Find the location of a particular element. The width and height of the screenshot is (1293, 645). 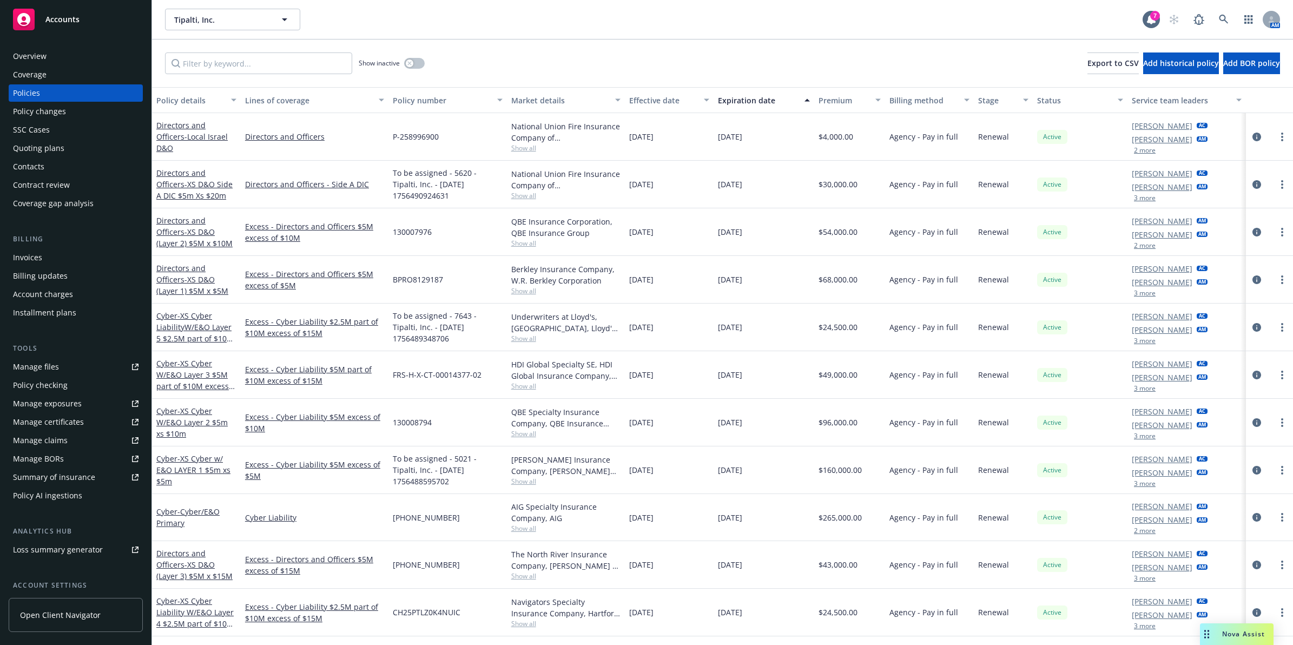

span: Add historical policy is located at coordinates (1181, 63).